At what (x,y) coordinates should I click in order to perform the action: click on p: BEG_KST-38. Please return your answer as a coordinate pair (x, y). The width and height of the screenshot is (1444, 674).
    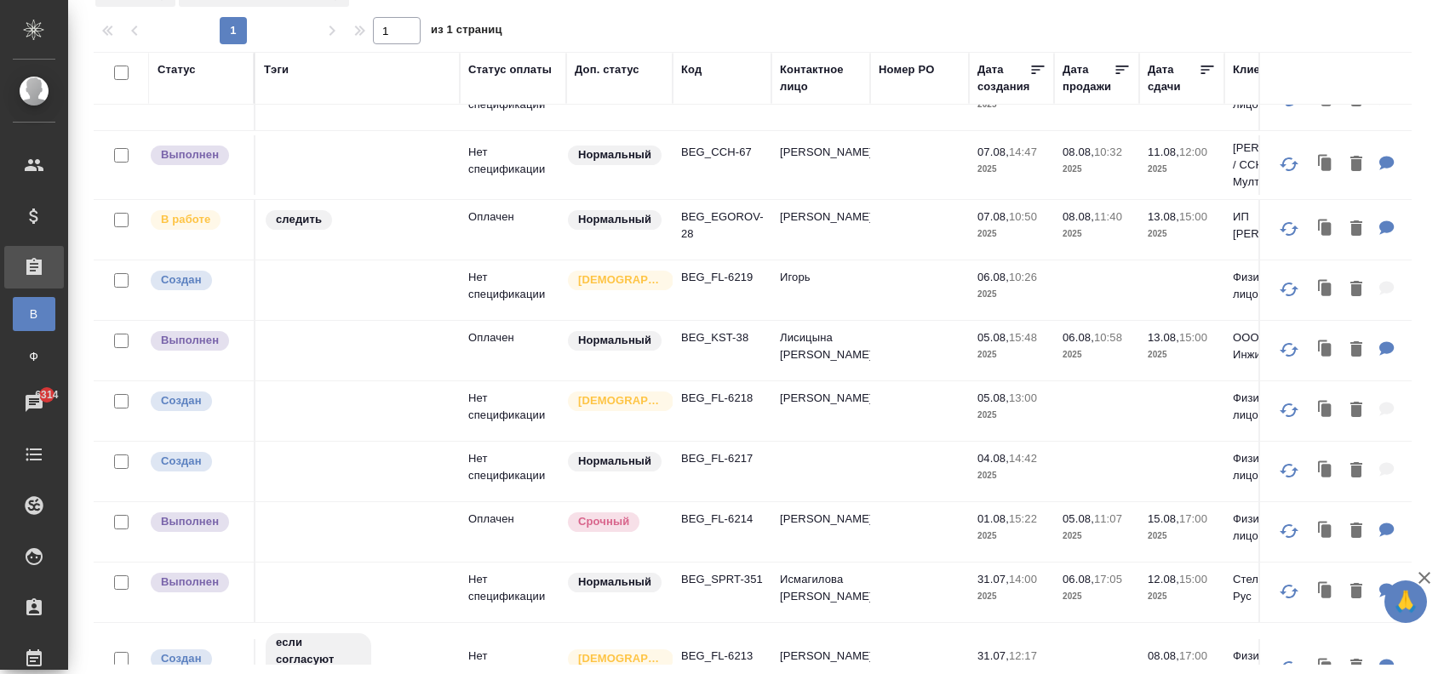
    Looking at the image, I should click on (722, 338).